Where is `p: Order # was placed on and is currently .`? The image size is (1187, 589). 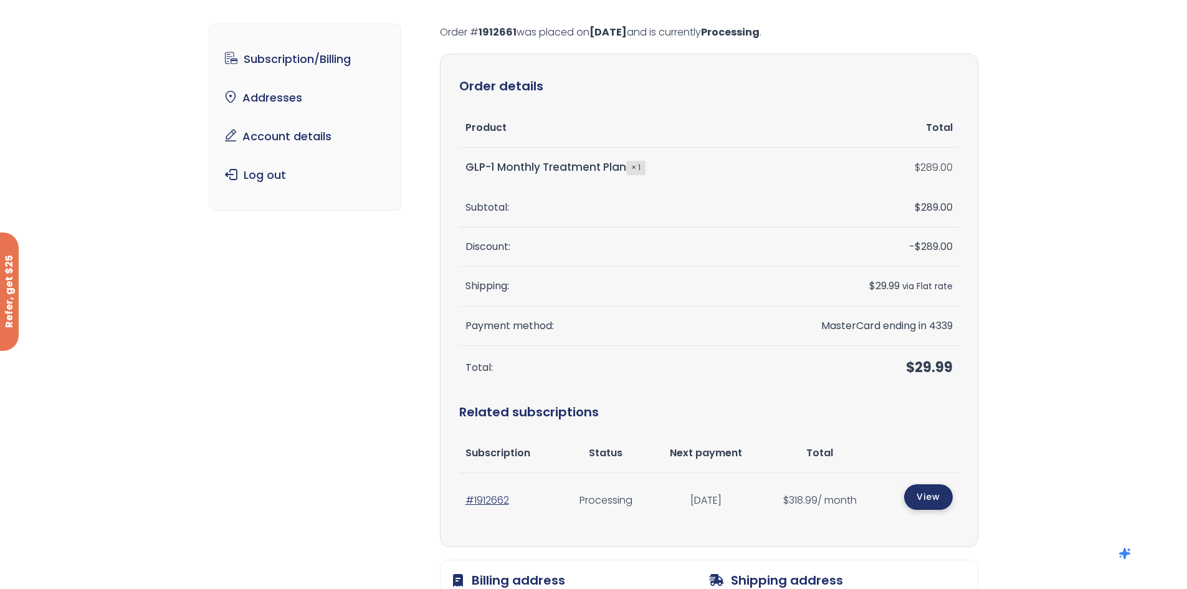 p: Order # was placed on and is currently . is located at coordinates (709, 32).